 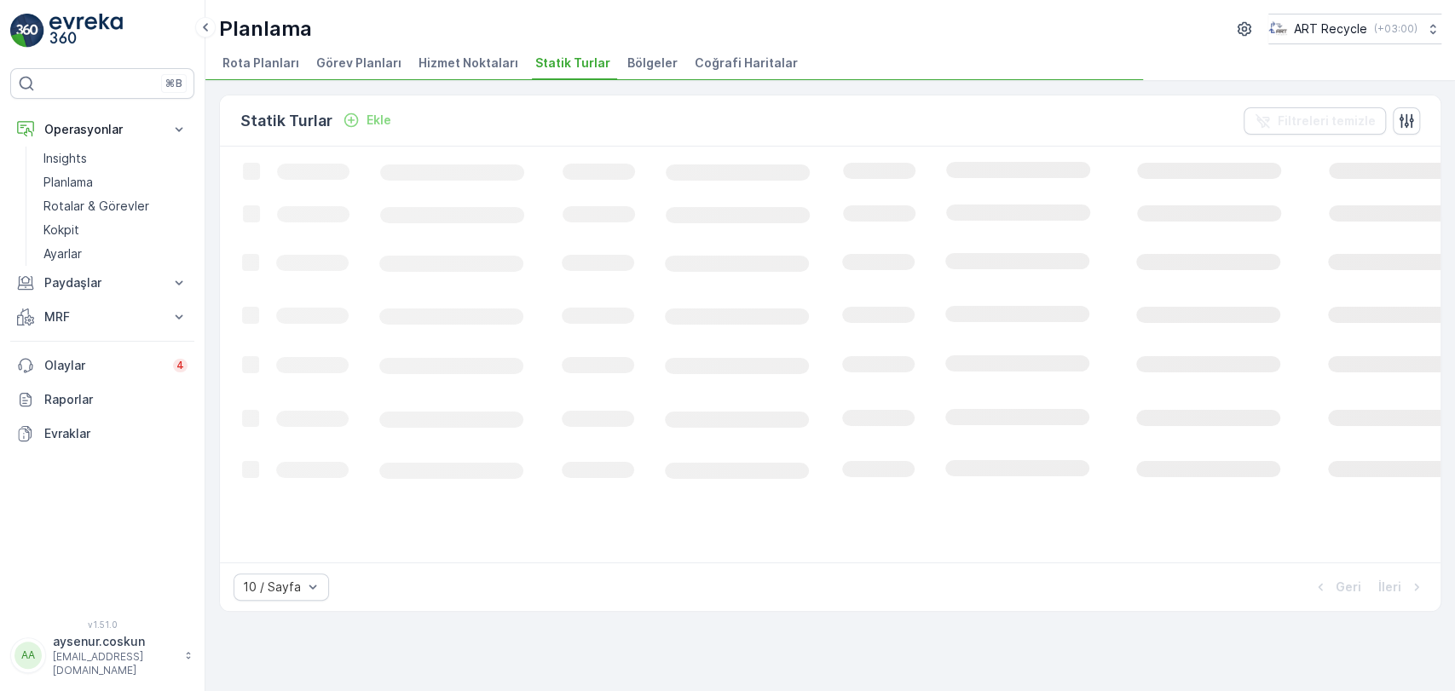 What do you see at coordinates (102, 317) in the screenshot?
I see `p: MRF` at bounding box center [102, 317].